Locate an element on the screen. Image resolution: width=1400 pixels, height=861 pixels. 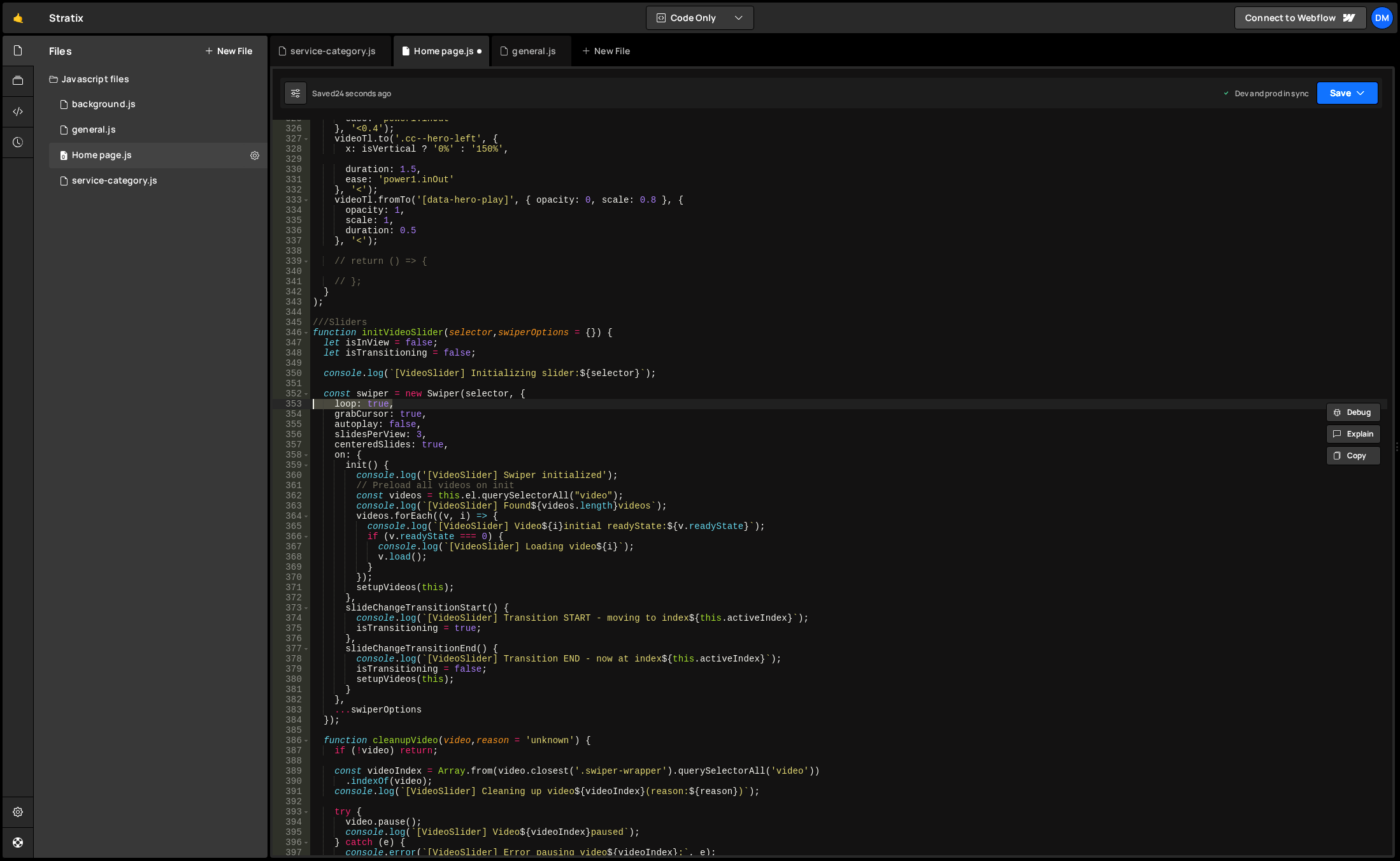
div: 361 is located at coordinates (291, 485).